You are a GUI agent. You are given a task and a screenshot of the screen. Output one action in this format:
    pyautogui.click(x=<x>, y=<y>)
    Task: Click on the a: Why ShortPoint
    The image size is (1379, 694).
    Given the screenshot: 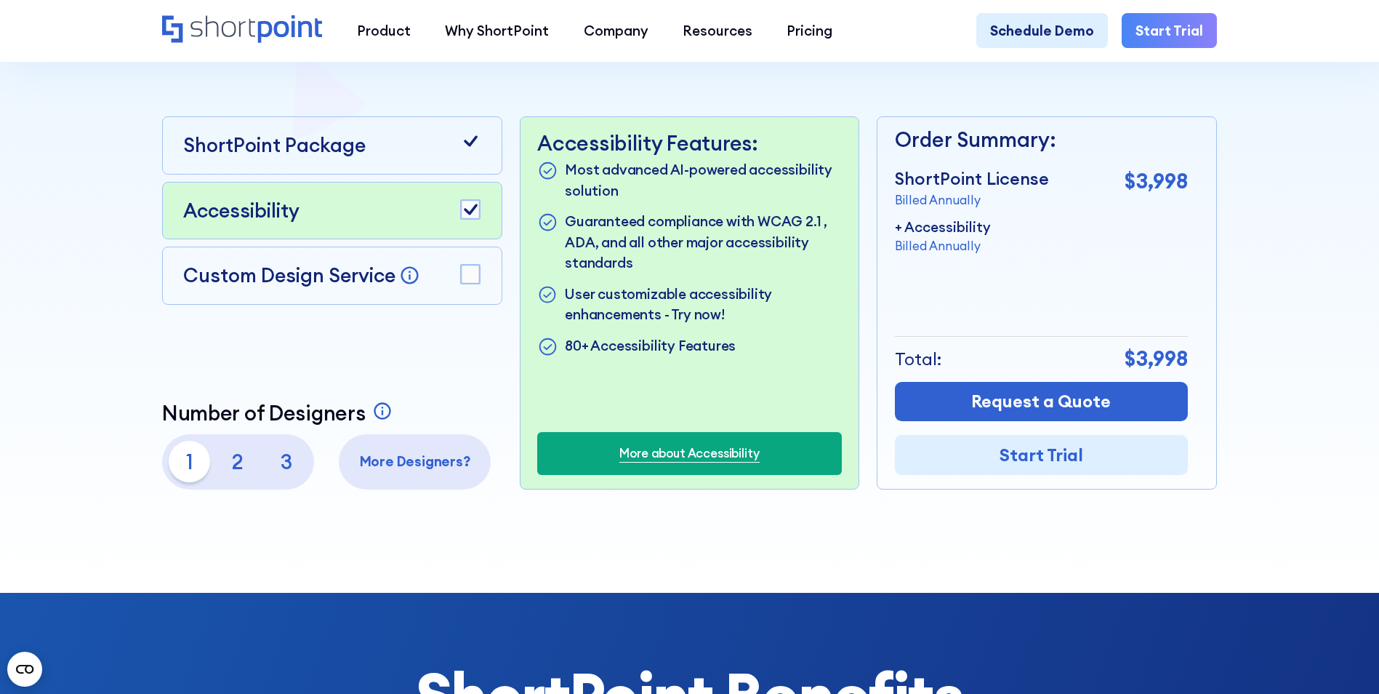 What is the action you would take?
    pyautogui.click(x=497, y=30)
    